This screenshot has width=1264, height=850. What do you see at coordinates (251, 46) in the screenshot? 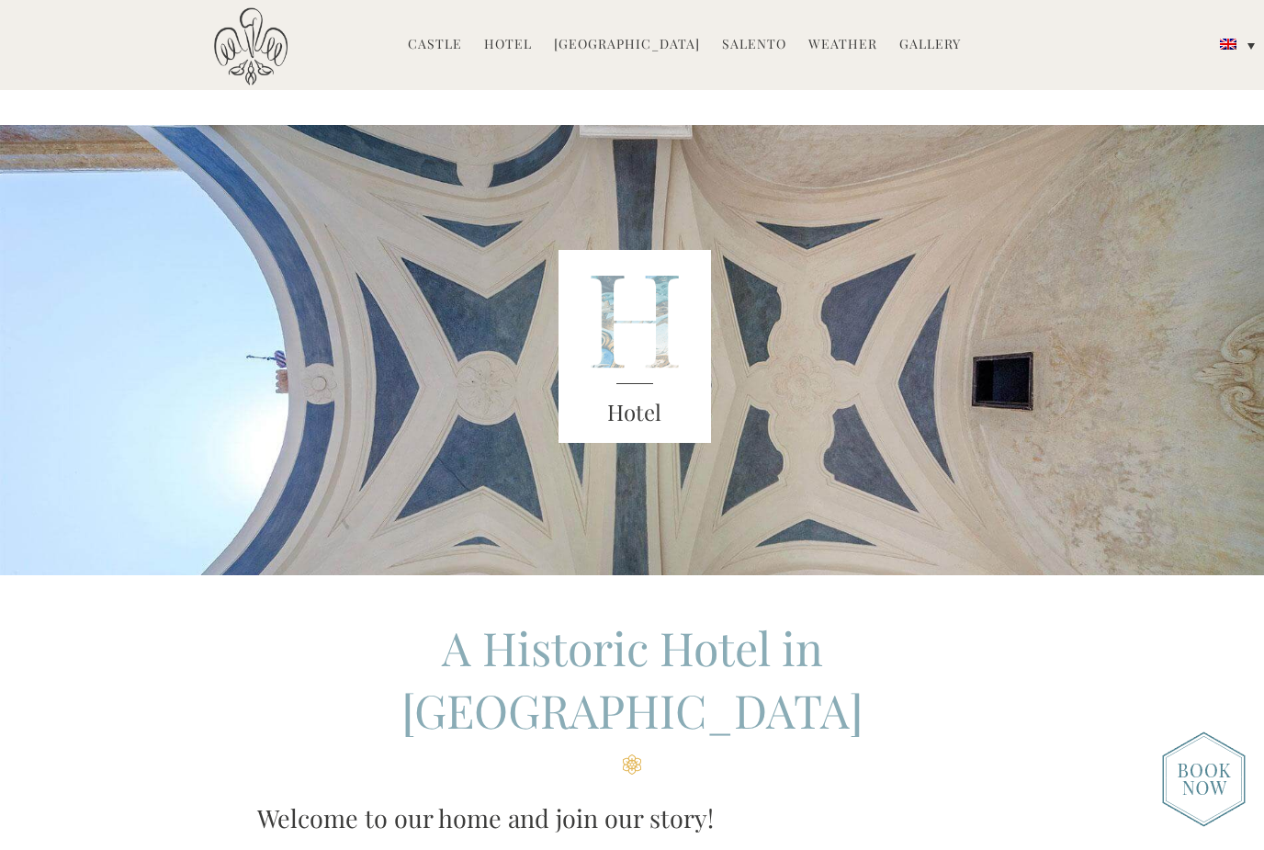
I see `img: Castello di Ugento` at bounding box center [251, 46].